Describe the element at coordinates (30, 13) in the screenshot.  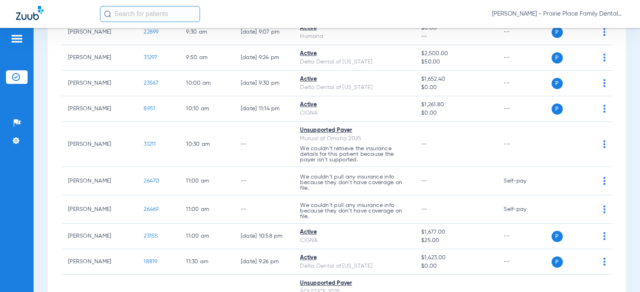
I see `img: Zuub Logo` at that location.